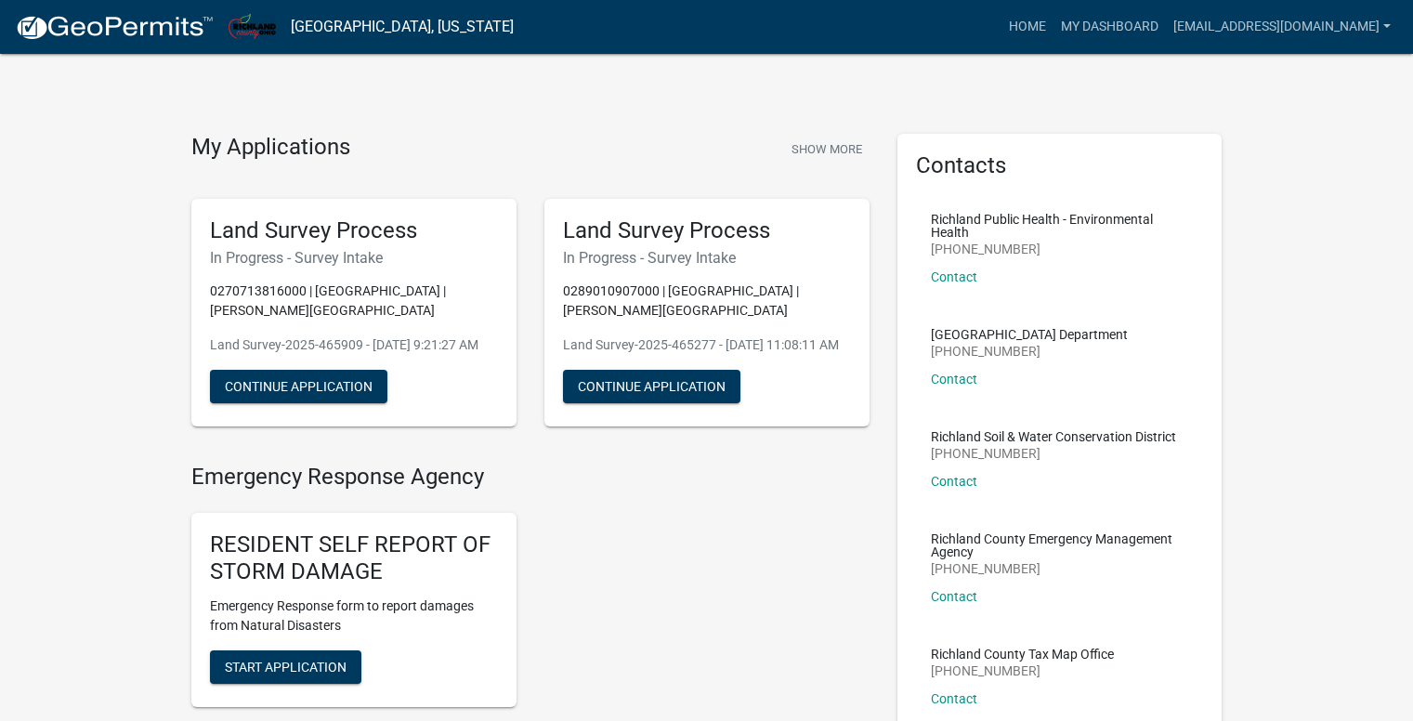 This screenshot has width=1413, height=721. What do you see at coordinates (354, 558) in the screenshot?
I see `h5: RESIDENT SELF REPORT OF STORM DAMAGE` at bounding box center [354, 558].